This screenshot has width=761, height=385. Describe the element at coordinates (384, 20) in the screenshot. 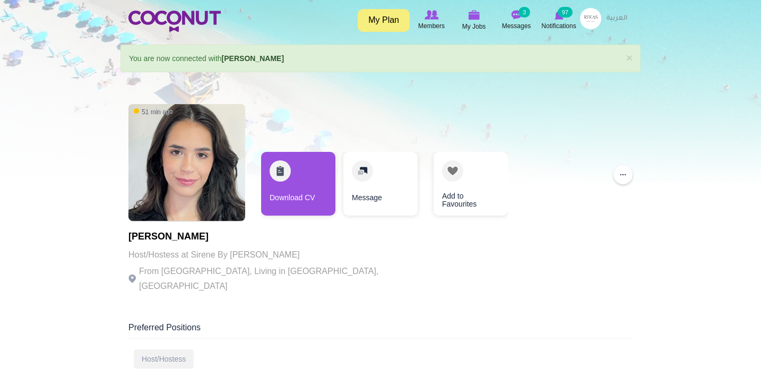

I see `a: My Plan` at that location.